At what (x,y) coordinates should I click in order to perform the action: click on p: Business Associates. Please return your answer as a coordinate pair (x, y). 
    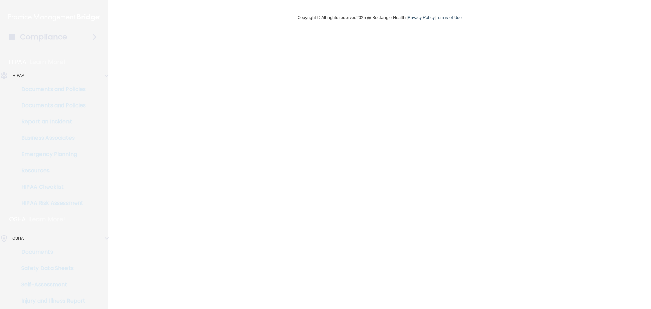
    Looking at the image, I should click on (51, 138).